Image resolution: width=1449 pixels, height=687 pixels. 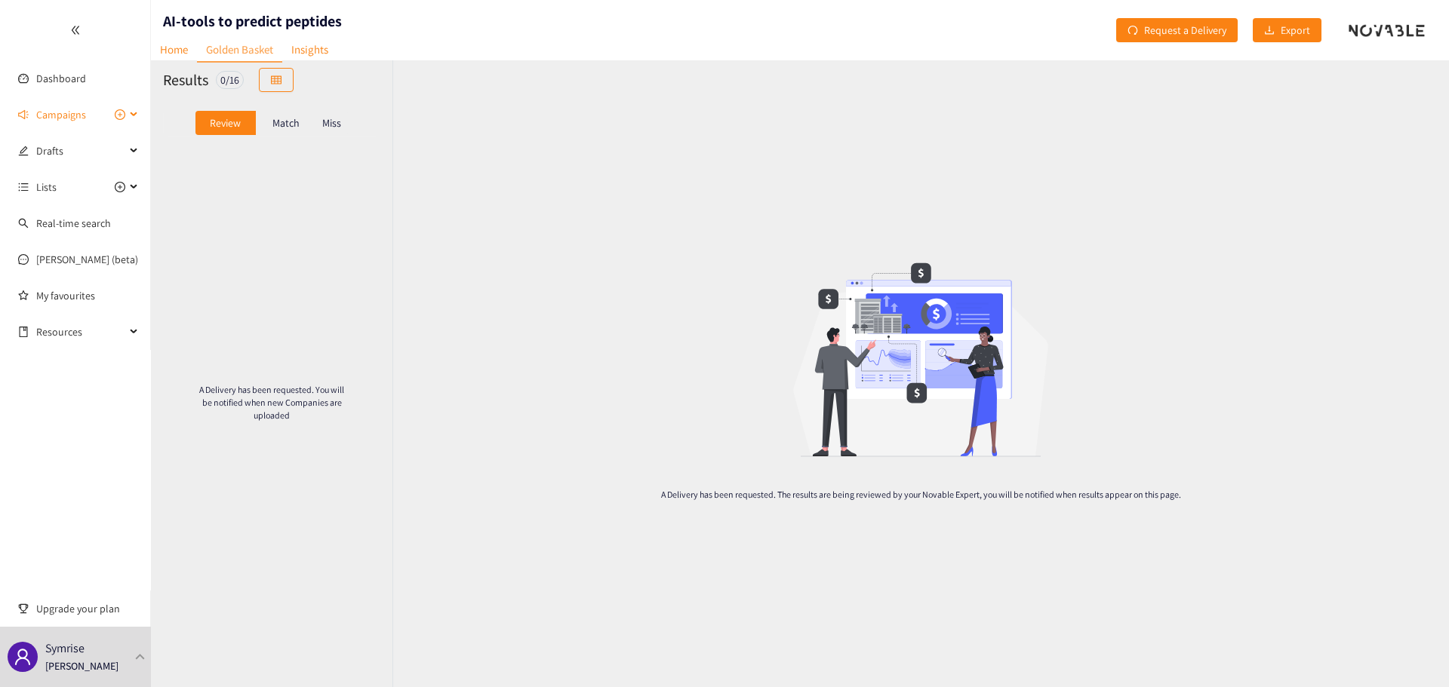 What do you see at coordinates (75, 30) in the screenshot?
I see `span: double-left` at bounding box center [75, 30].